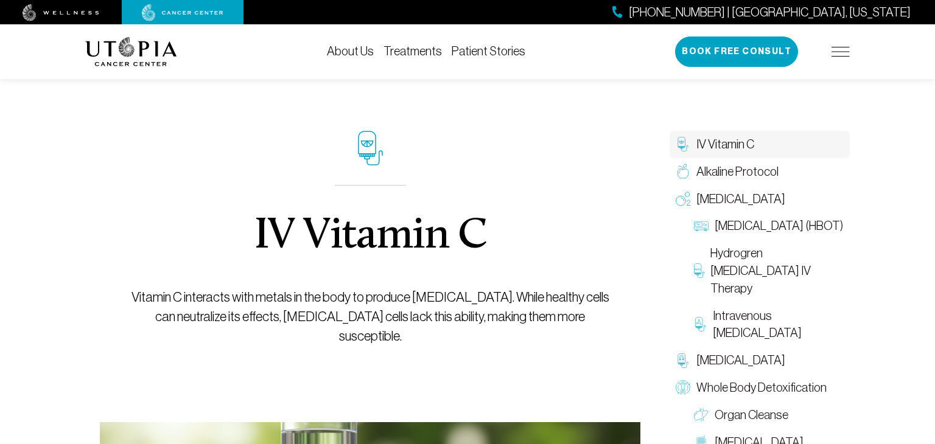 The image size is (935, 444). Describe the element at coordinates (737, 52) in the screenshot. I see `button: Book Free Consult` at that location.